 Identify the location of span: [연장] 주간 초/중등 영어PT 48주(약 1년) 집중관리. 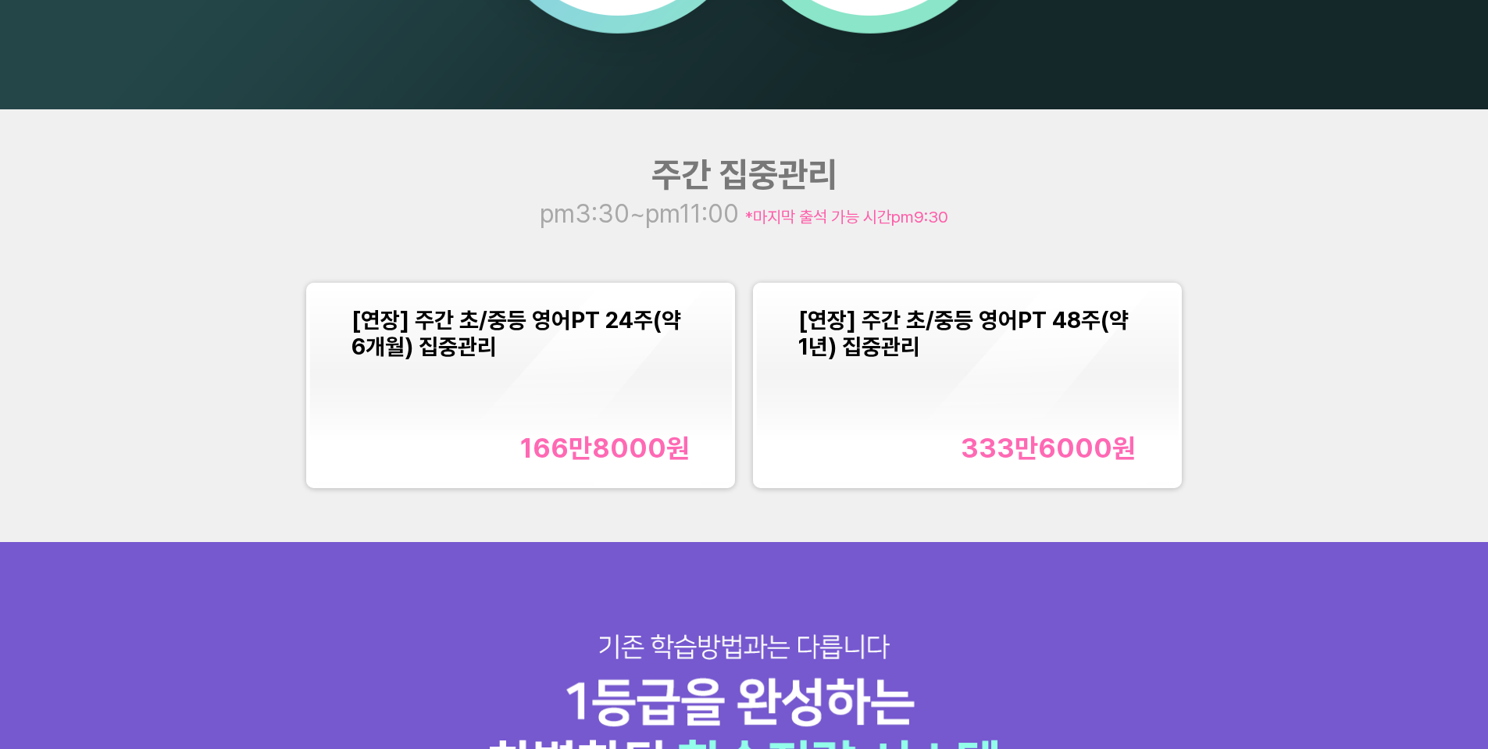
(963, 334).